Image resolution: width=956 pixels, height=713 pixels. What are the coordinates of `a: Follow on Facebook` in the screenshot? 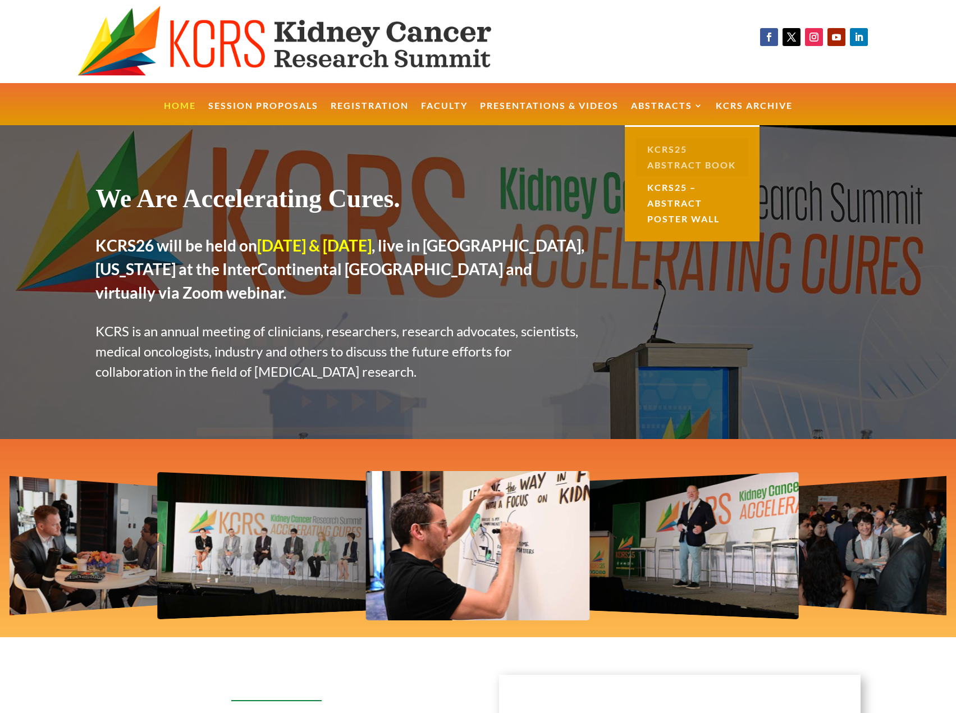 It's located at (769, 37).